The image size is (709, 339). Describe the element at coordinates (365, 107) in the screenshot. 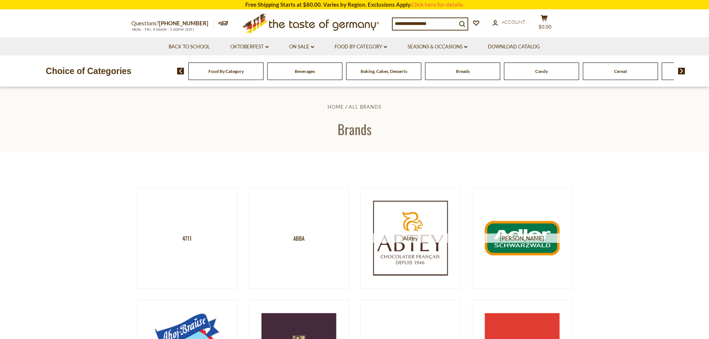

I see `span: All Brands` at that location.